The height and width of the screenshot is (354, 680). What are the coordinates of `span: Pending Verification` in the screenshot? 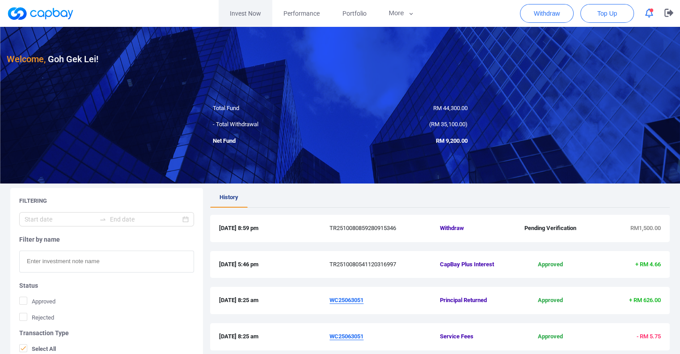 It's located at (551, 228).